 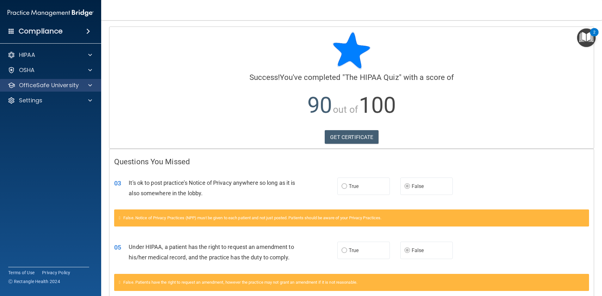 I want to click on span: The HIPAA Quiz, so click(x=372, y=77).